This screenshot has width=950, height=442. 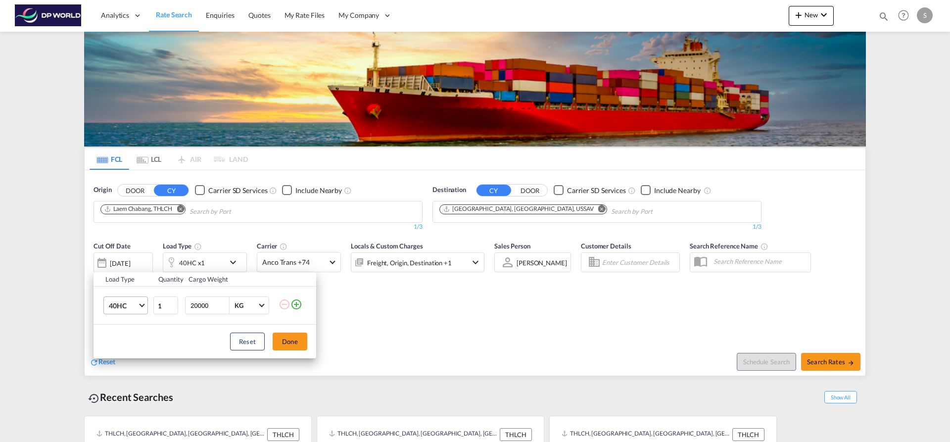 What do you see at coordinates (168, 279) in the screenshot?
I see `th: Quantity` at bounding box center [168, 279].